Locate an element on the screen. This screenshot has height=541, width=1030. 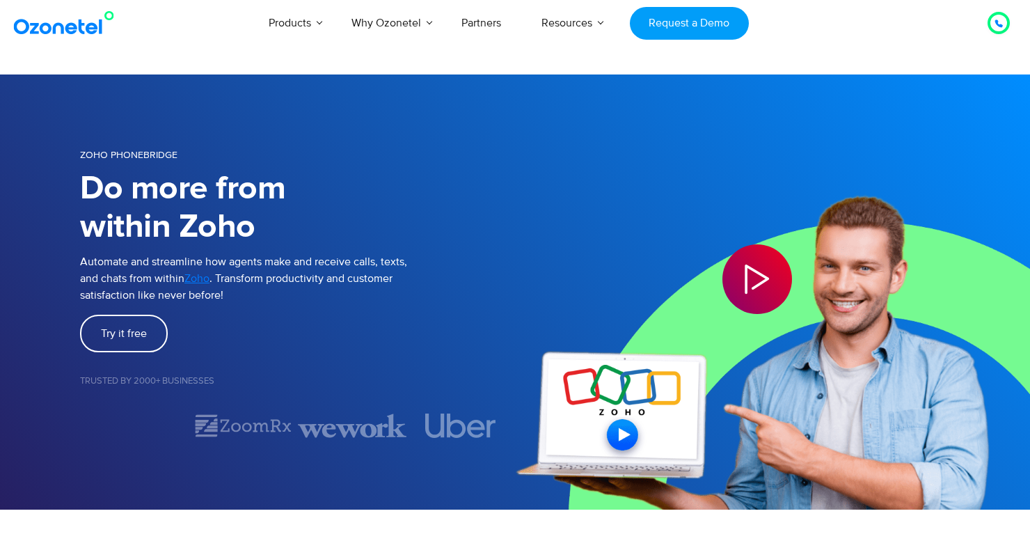
span: Zoho Phonebridge is located at coordinates (129, 155).